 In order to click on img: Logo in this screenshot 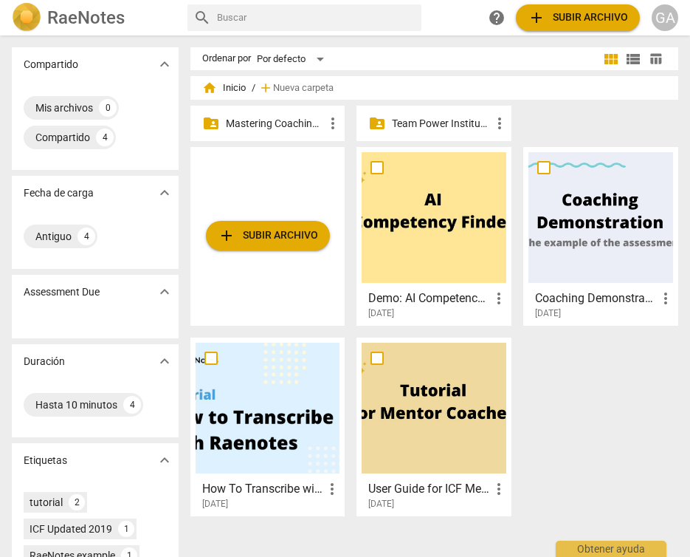, I will do `click(27, 18)`.